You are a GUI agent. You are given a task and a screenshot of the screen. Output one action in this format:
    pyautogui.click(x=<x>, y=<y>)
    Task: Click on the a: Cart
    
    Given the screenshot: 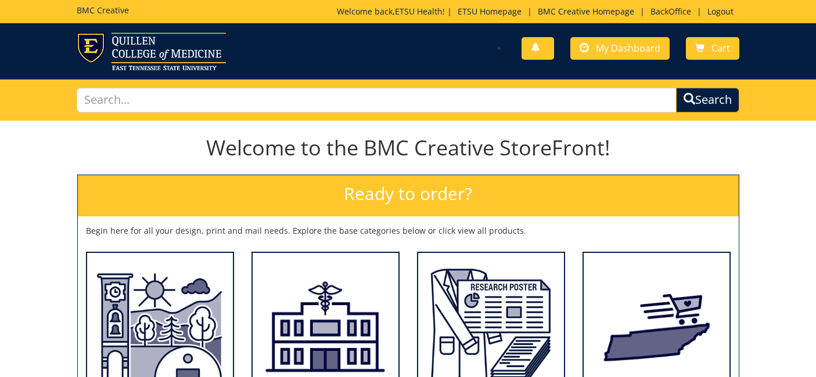 What is the action you would take?
    pyautogui.click(x=713, y=48)
    